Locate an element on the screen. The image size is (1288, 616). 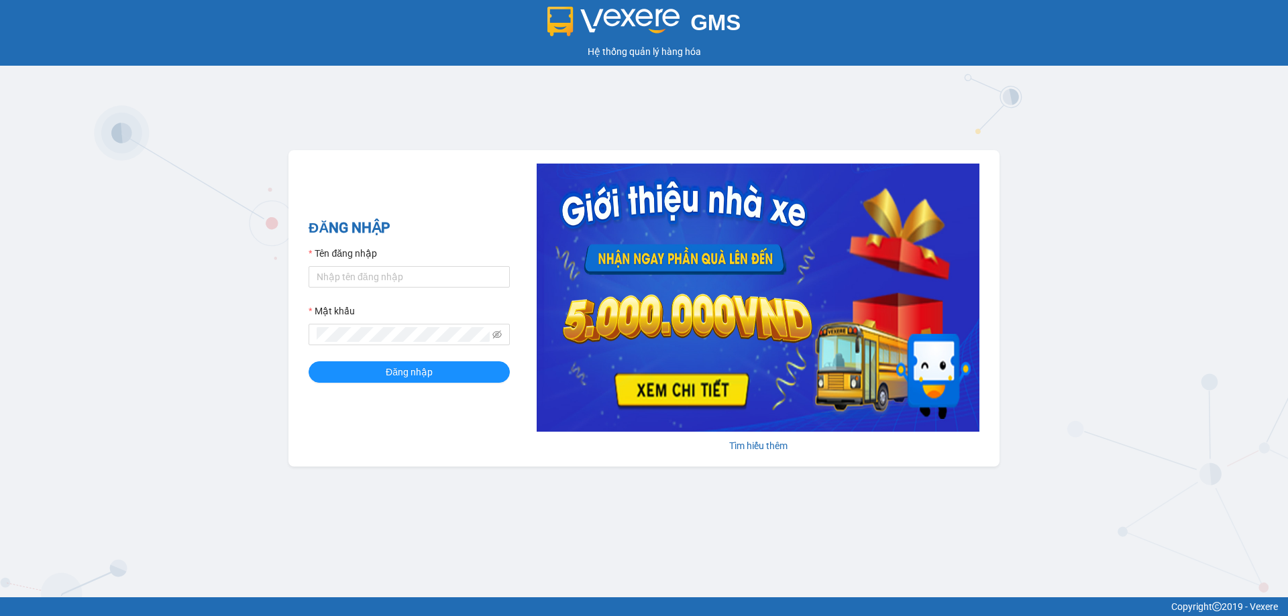
h2: ĐĂNG NHẬP is located at coordinates (409, 228).